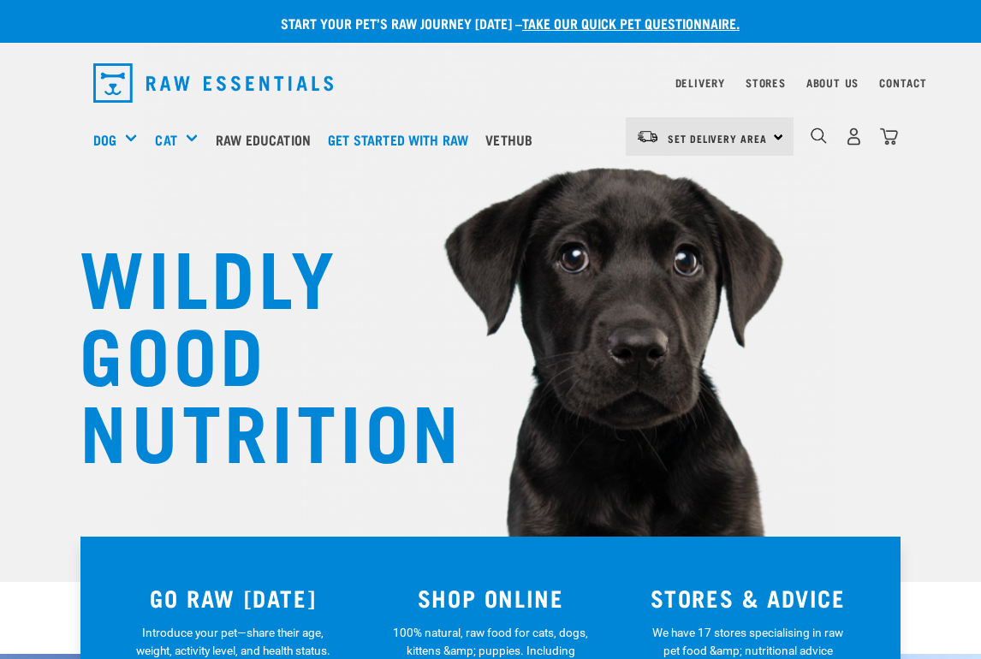 Image resolution: width=981 pixels, height=659 pixels. Describe the element at coordinates (402, 139) in the screenshot. I see `a: Get started with Raw` at that location.